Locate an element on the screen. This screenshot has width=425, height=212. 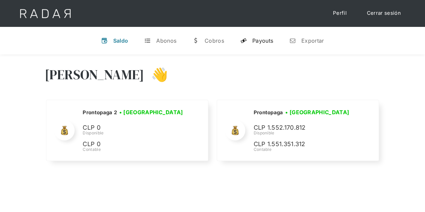
div: w is located at coordinates (196, 41).